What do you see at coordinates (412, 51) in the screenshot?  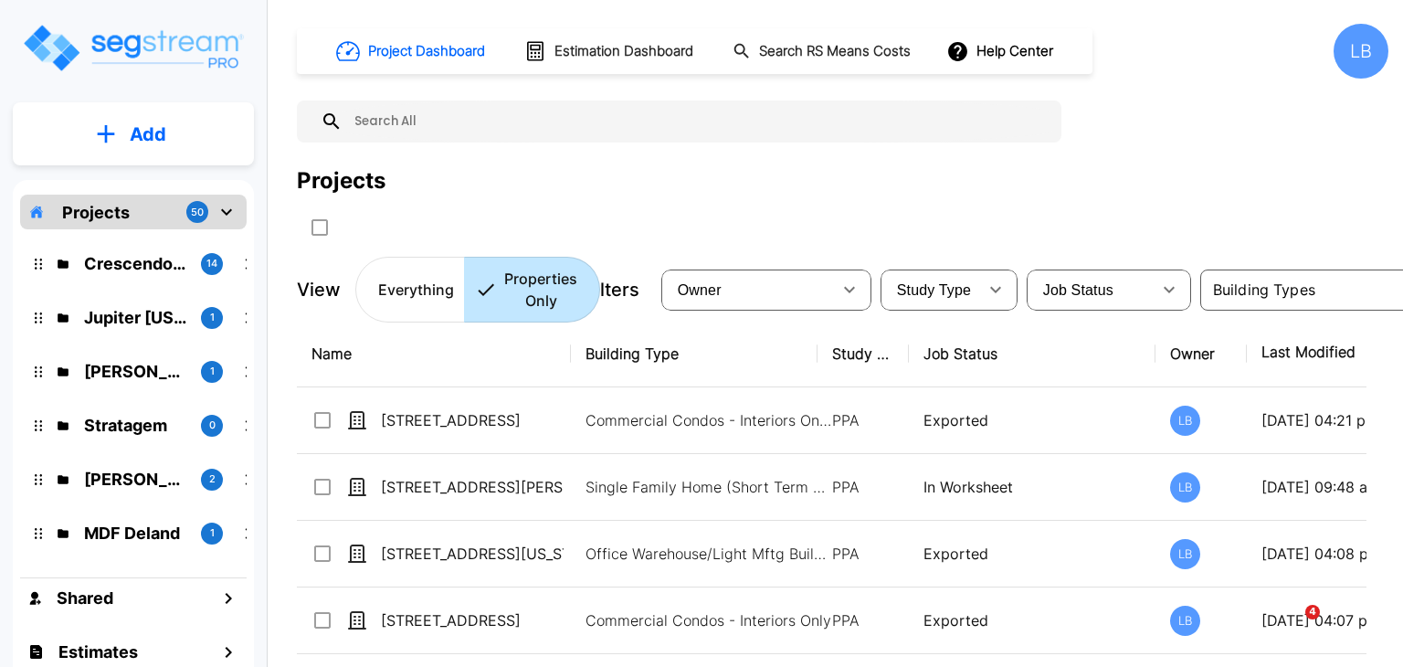 I see `button: Project Dashboard` at bounding box center [412, 51].